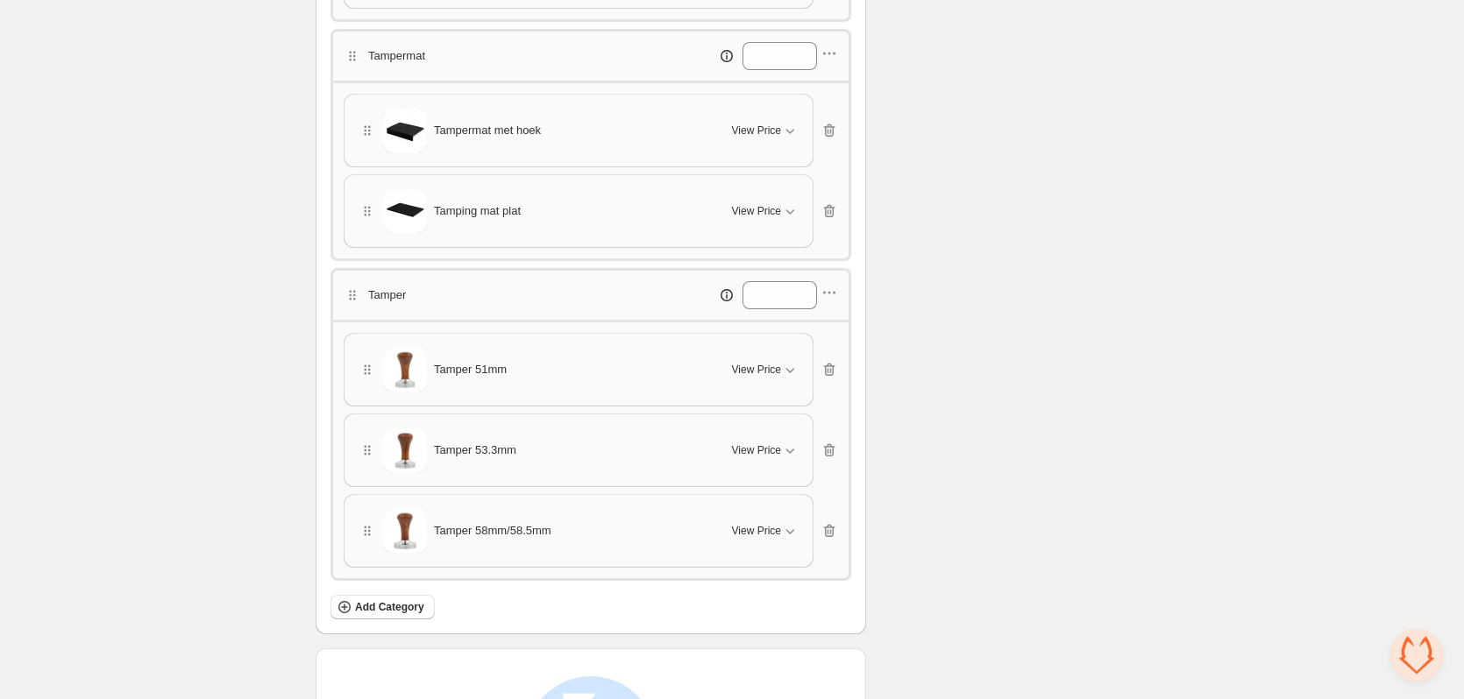 This screenshot has width=1464, height=699. What do you see at coordinates (405, 370) in the screenshot?
I see `img: Tamper 51mm` at bounding box center [405, 370].